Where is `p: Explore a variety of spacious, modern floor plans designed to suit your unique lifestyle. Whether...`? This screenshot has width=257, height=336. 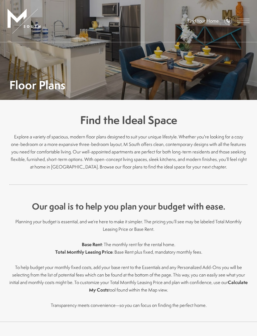
p: Explore a variety of spacious, modern floor plans designed to suit your unique lifestyle. Whether... is located at coordinates (128, 152).